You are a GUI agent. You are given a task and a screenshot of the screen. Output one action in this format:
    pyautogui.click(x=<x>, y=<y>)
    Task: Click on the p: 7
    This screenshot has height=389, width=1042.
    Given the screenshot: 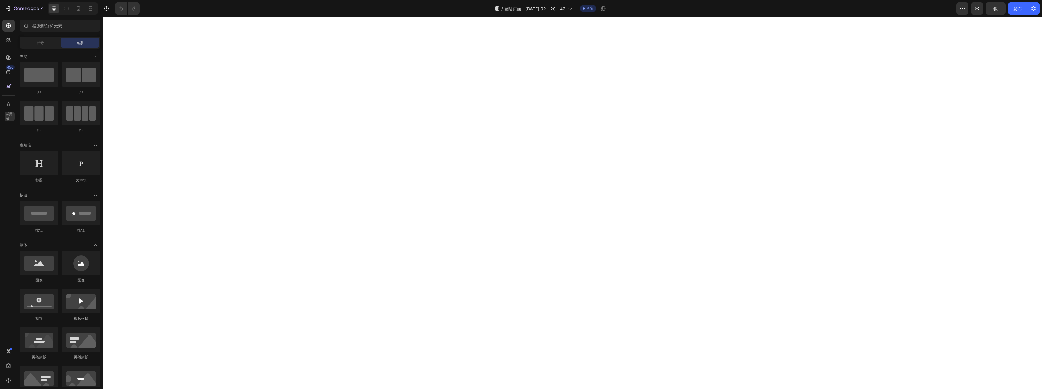 What is the action you would take?
    pyautogui.click(x=41, y=9)
    